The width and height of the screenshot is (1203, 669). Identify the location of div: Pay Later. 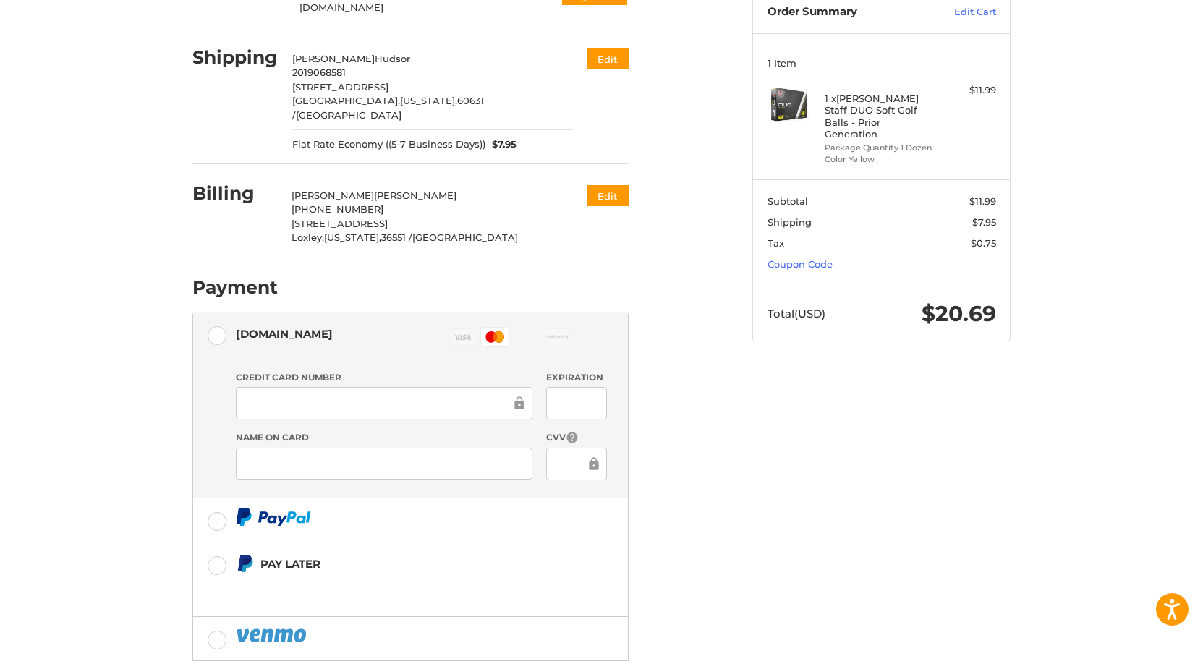
(399, 563).